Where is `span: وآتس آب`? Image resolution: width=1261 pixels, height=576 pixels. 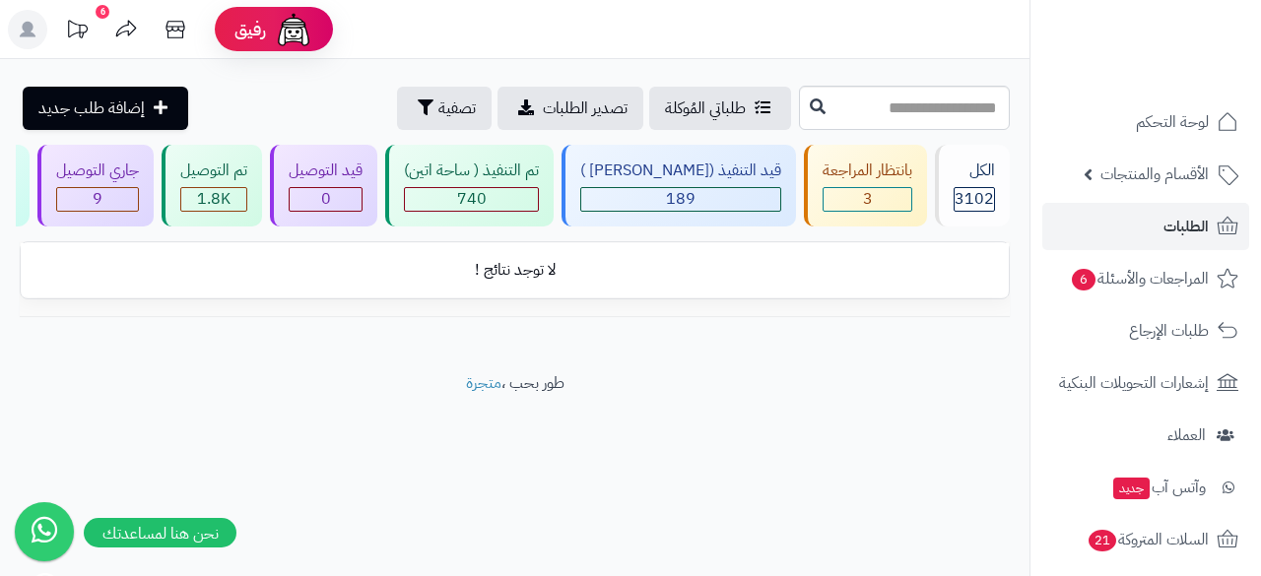
span: وآتس آب is located at coordinates (1159, 488).